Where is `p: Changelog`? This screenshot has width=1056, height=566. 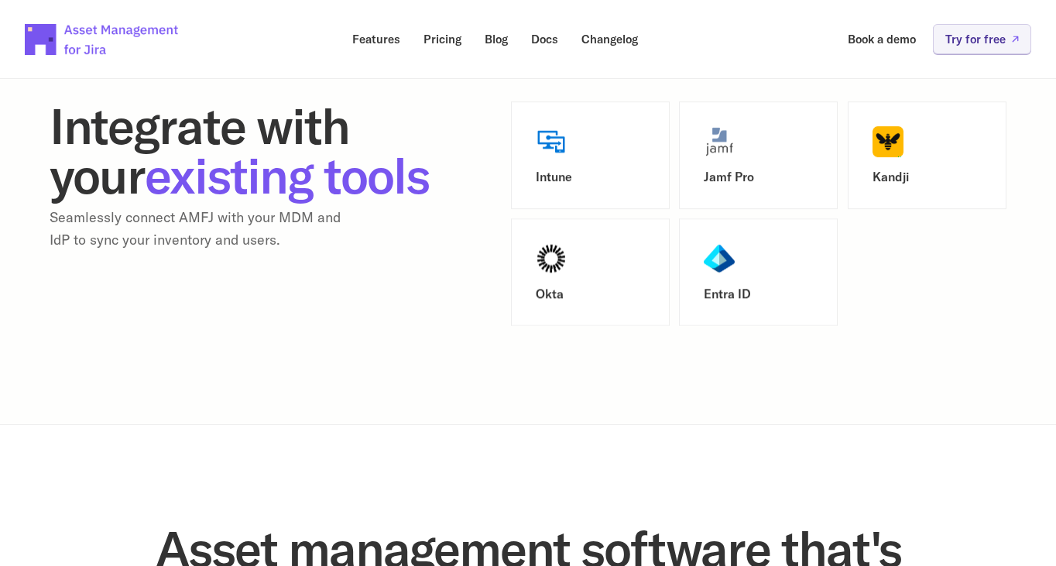
p: Changelog is located at coordinates (609, 39).